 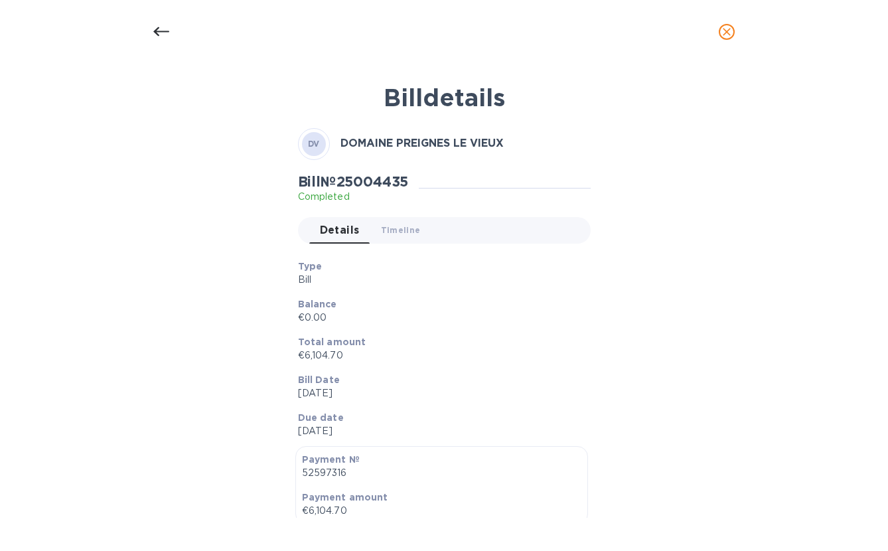 I want to click on p: Completed, so click(x=353, y=196).